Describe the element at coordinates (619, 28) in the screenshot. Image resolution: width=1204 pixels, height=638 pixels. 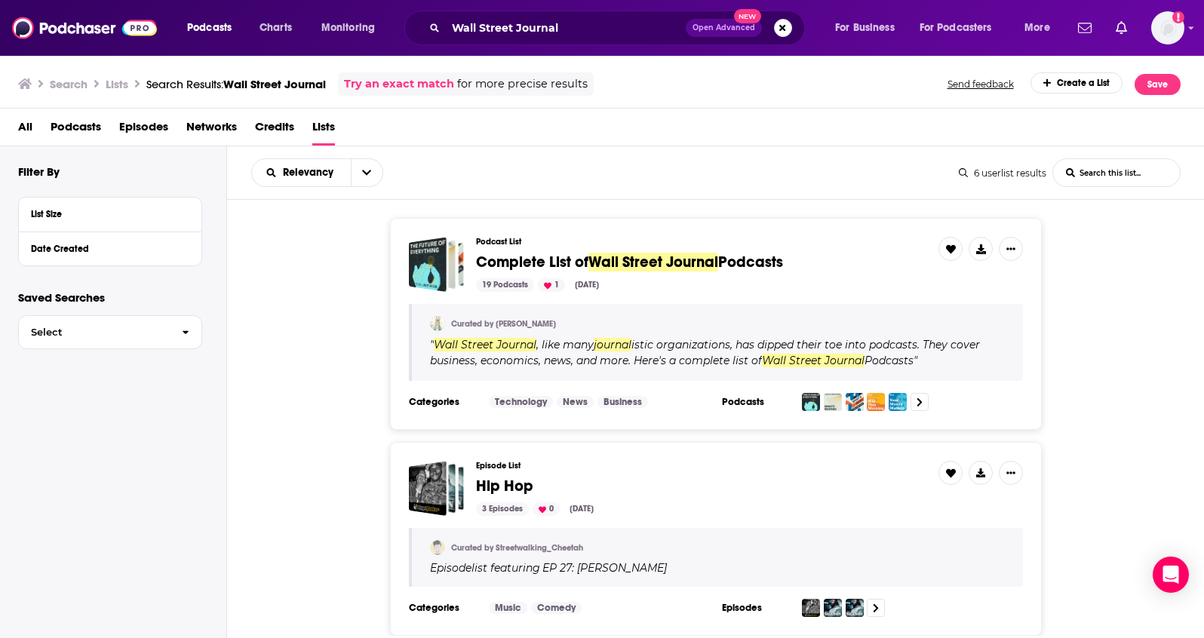
I see `div: Search podcasts, credits, & more...` at that location.